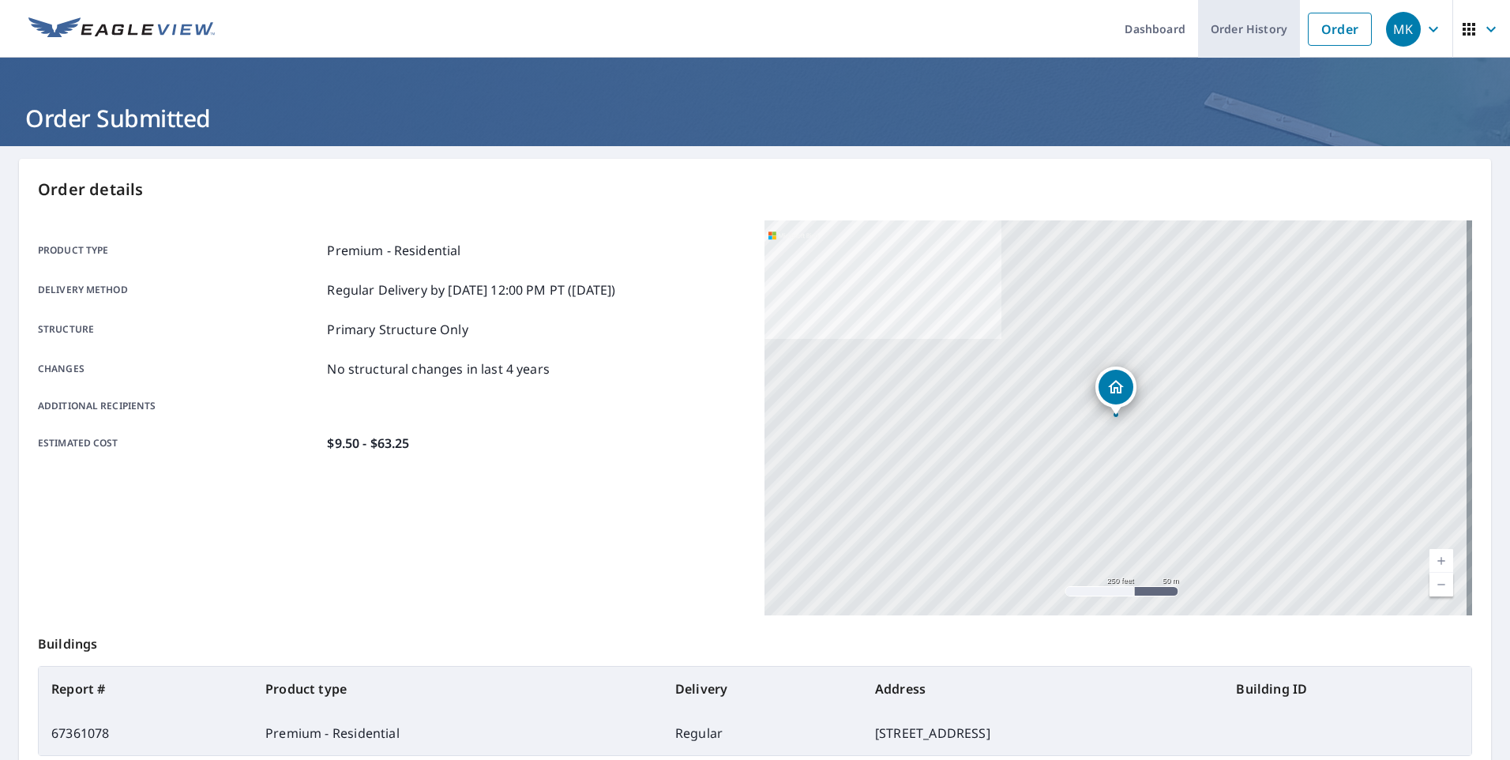 The height and width of the screenshot is (760, 1510). Describe the element at coordinates (179, 443) in the screenshot. I see `p: Estimated cost` at that location.